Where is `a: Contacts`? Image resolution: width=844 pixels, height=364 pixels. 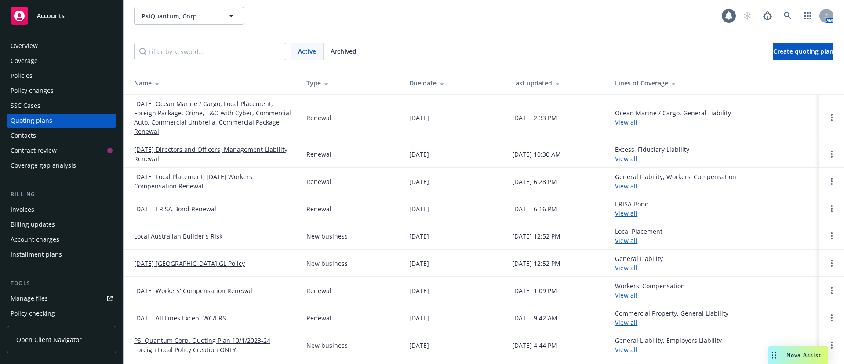 a: Contacts is located at coordinates (62, 135).